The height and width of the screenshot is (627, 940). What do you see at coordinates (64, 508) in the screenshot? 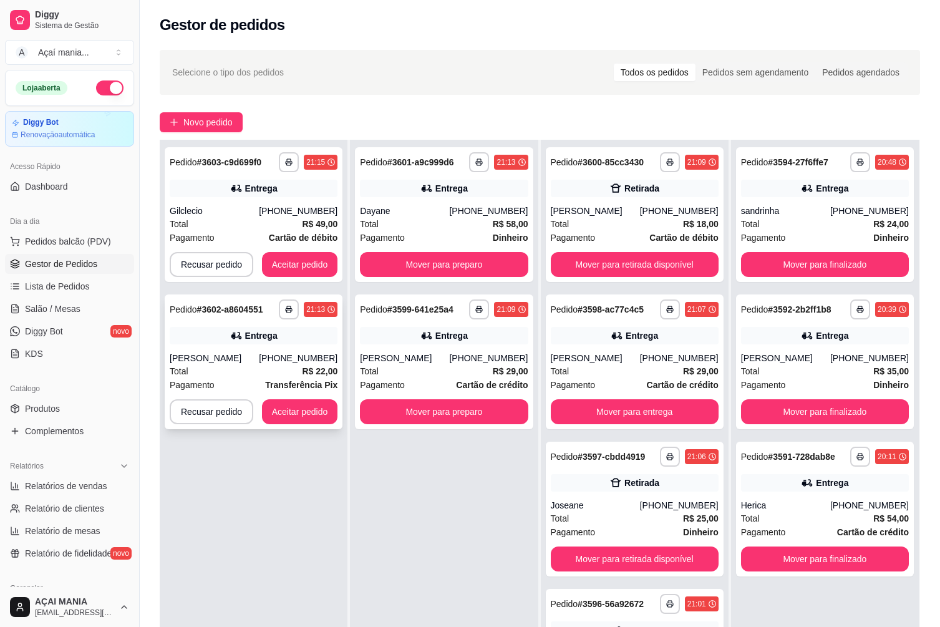
I see `span: Relatório de clientes` at bounding box center [64, 508].